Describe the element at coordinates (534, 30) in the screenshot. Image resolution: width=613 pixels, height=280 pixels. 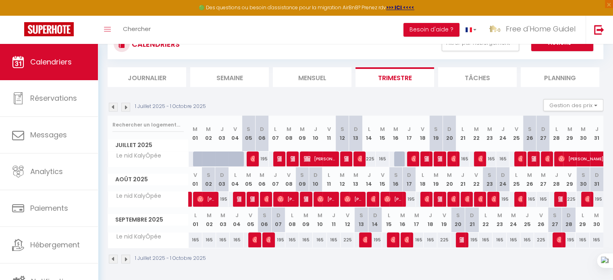
I see `a: ... Free d'Home Guidel` at that location.